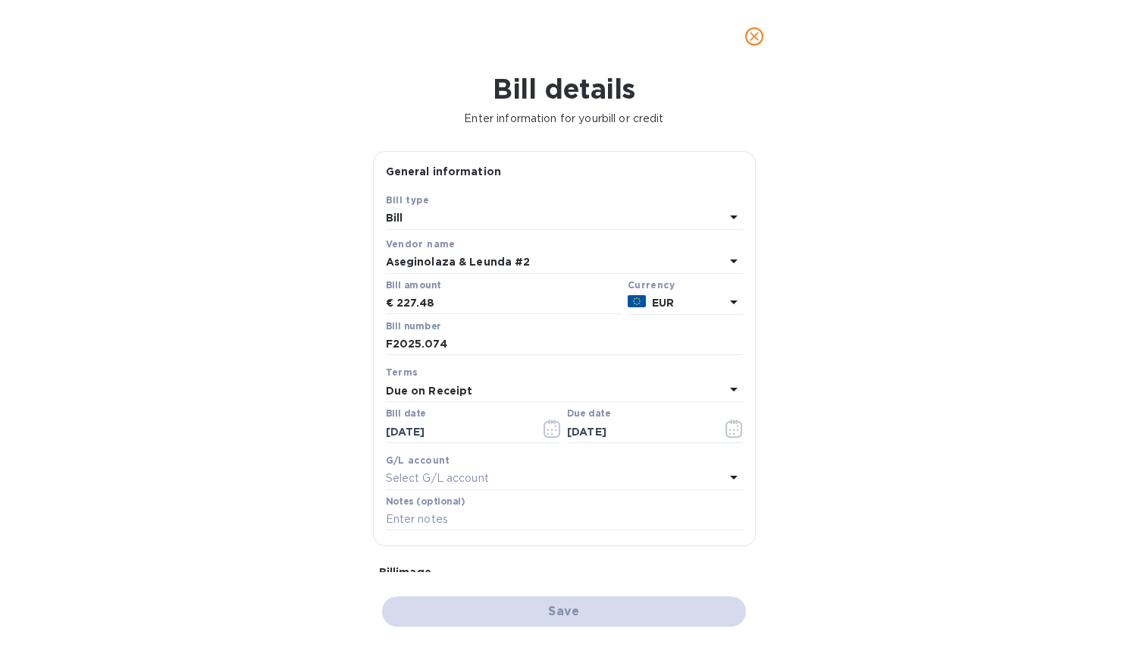 Image resolution: width=1128 pixels, height=651 pixels. Describe the element at coordinates (444, 171) in the screenshot. I see `b: General information` at that location.